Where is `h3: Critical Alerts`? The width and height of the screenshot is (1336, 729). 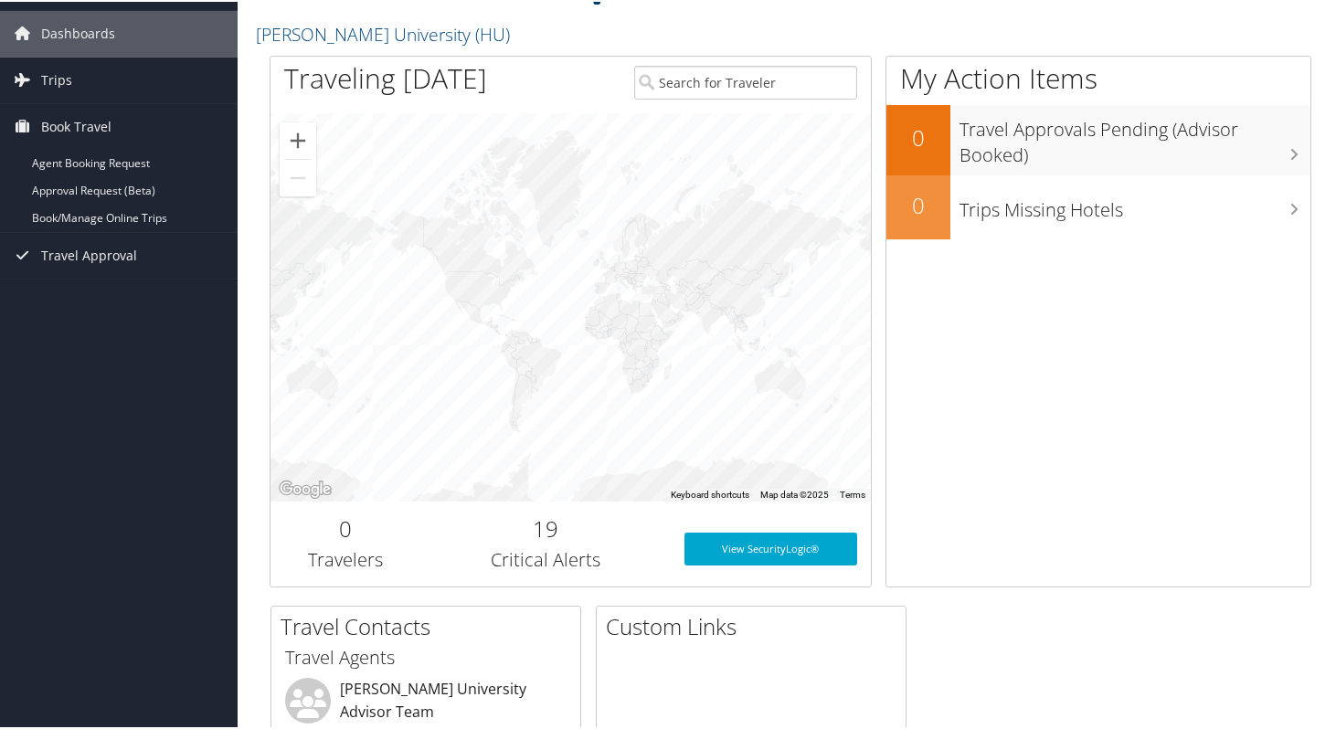 h3: Critical Alerts is located at coordinates (546, 558).